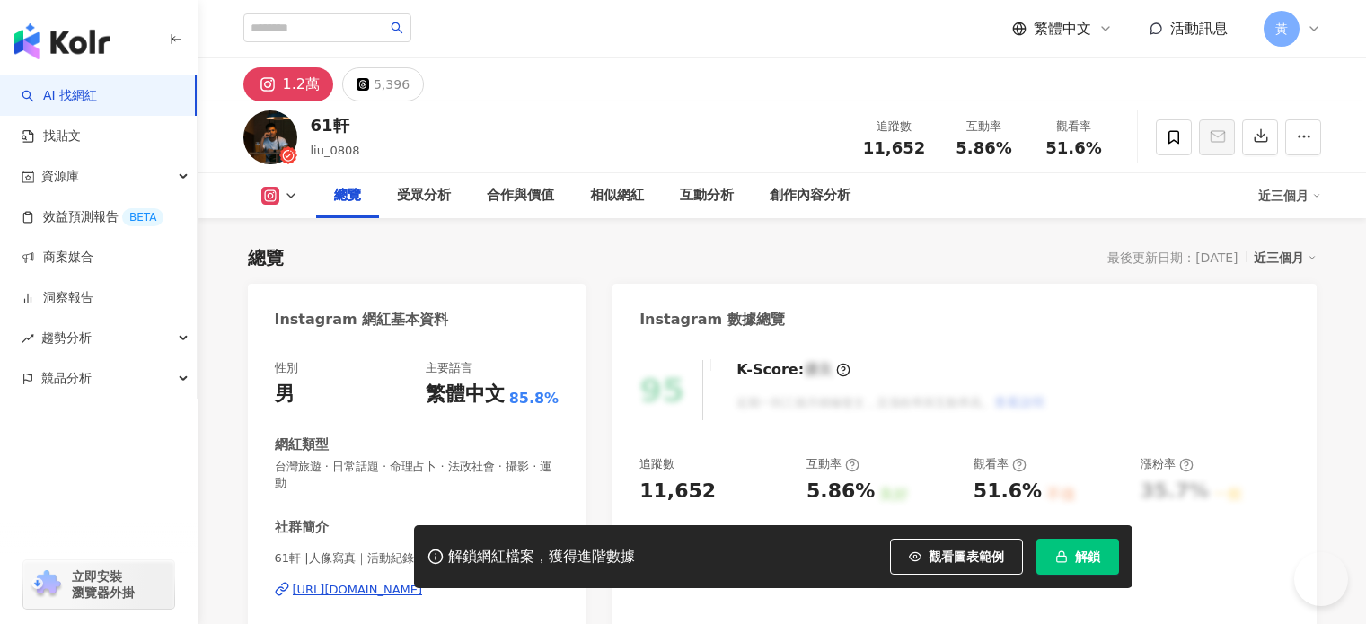 This screenshot has width=1366, height=624. Describe the element at coordinates (417, 475) in the screenshot. I see `span: 台灣旅遊 · 日常話題 · 命理占卜 · 法政社會 · 攝影 · 運動` at that location.